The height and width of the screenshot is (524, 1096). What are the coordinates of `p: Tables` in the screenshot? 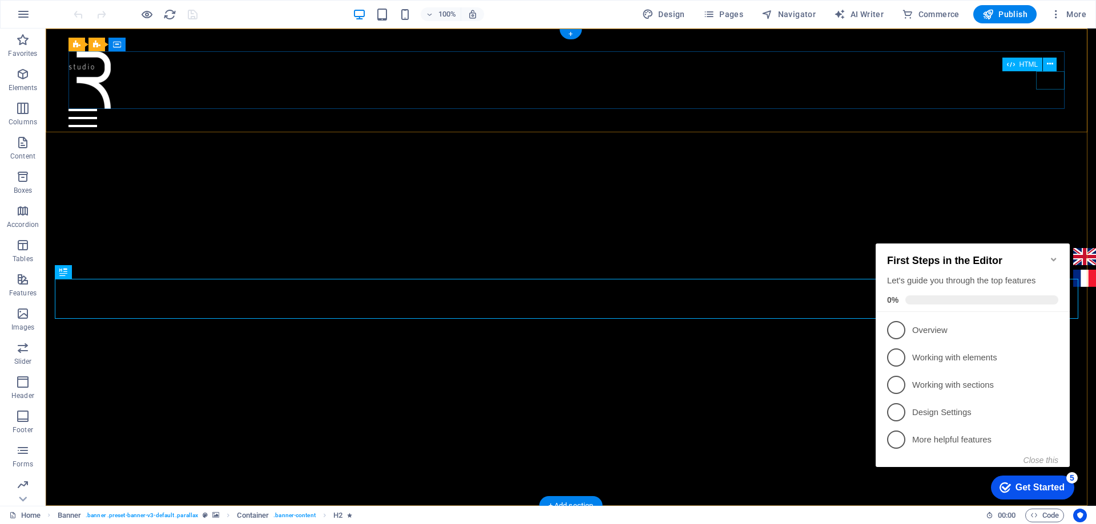 It's located at (23, 259).